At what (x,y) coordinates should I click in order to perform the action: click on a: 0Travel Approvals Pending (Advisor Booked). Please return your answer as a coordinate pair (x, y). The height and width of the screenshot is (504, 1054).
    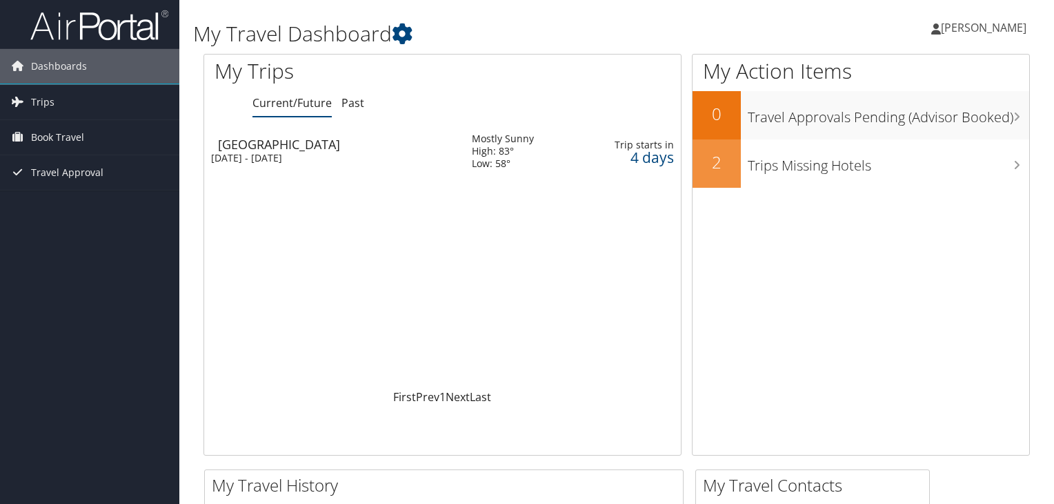
    Looking at the image, I should click on (861, 115).